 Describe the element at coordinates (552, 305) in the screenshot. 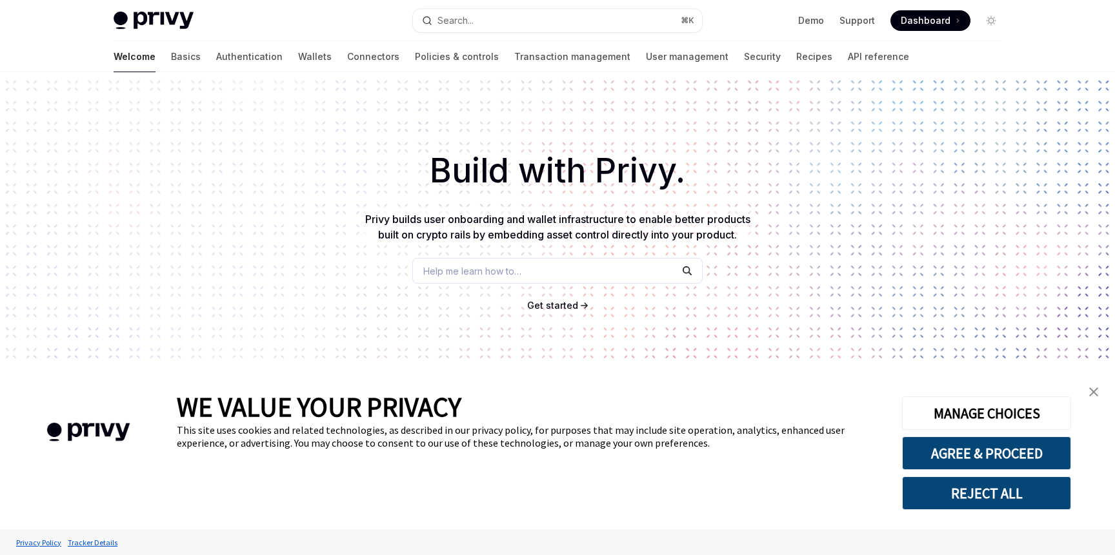

I see `span: Get started` at that location.